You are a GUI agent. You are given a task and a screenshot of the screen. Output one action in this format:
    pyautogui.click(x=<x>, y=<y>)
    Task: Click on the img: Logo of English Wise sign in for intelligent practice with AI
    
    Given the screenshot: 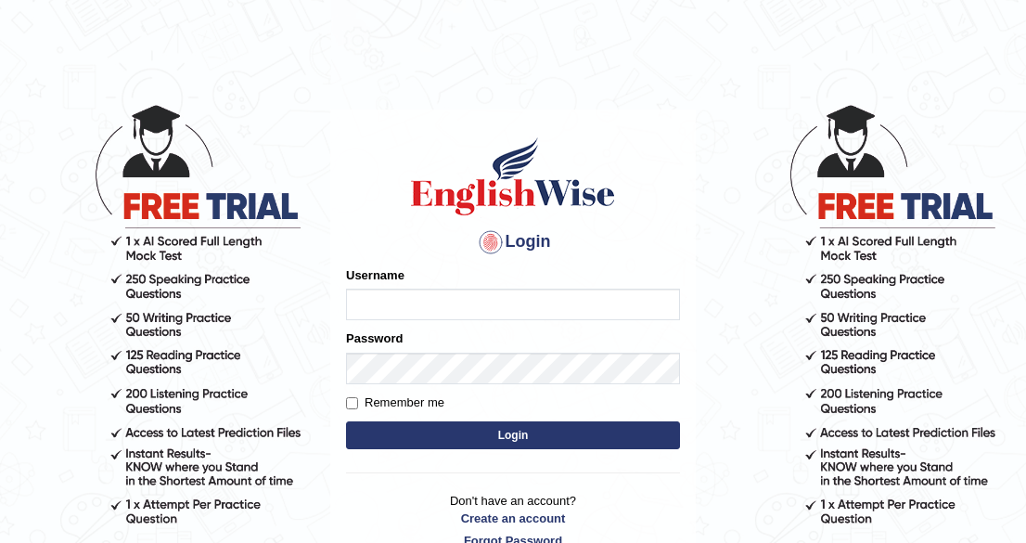 What is the action you would take?
    pyautogui.click(x=513, y=176)
    